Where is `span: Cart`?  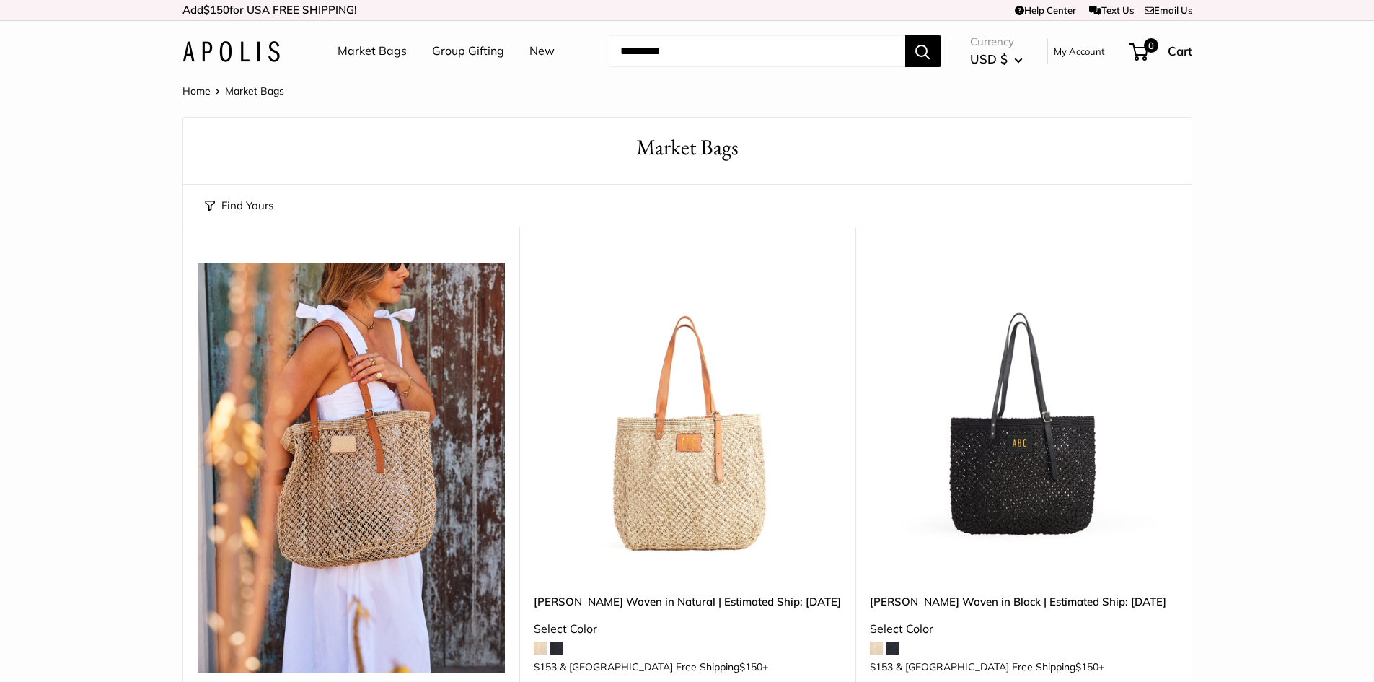 span: Cart is located at coordinates (1180, 50).